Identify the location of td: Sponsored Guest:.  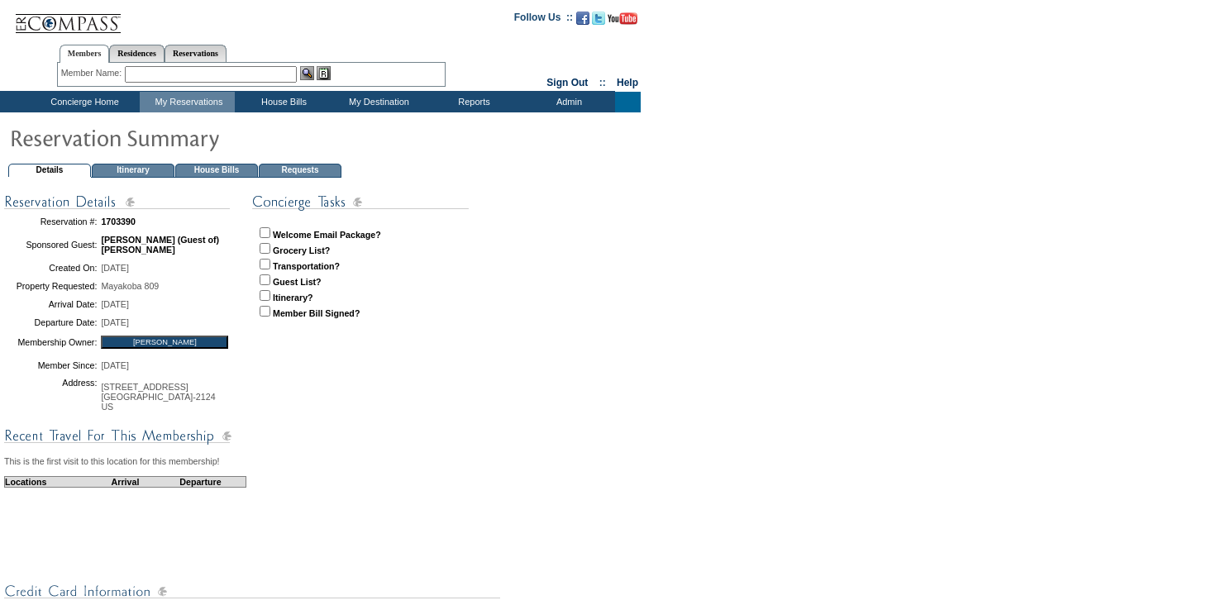
(50, 245).